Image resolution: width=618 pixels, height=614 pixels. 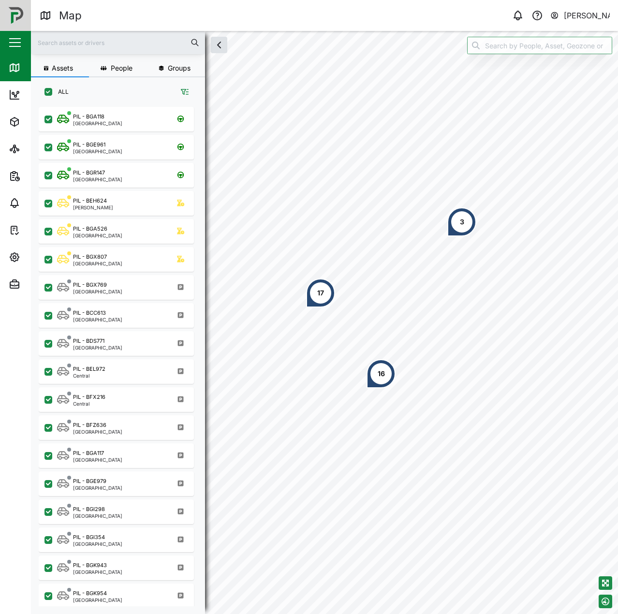 What do you see at coordinates (89, 397) in the screenshot?
I see `div: PIL - BFX216` at bounding box center [89, 397].